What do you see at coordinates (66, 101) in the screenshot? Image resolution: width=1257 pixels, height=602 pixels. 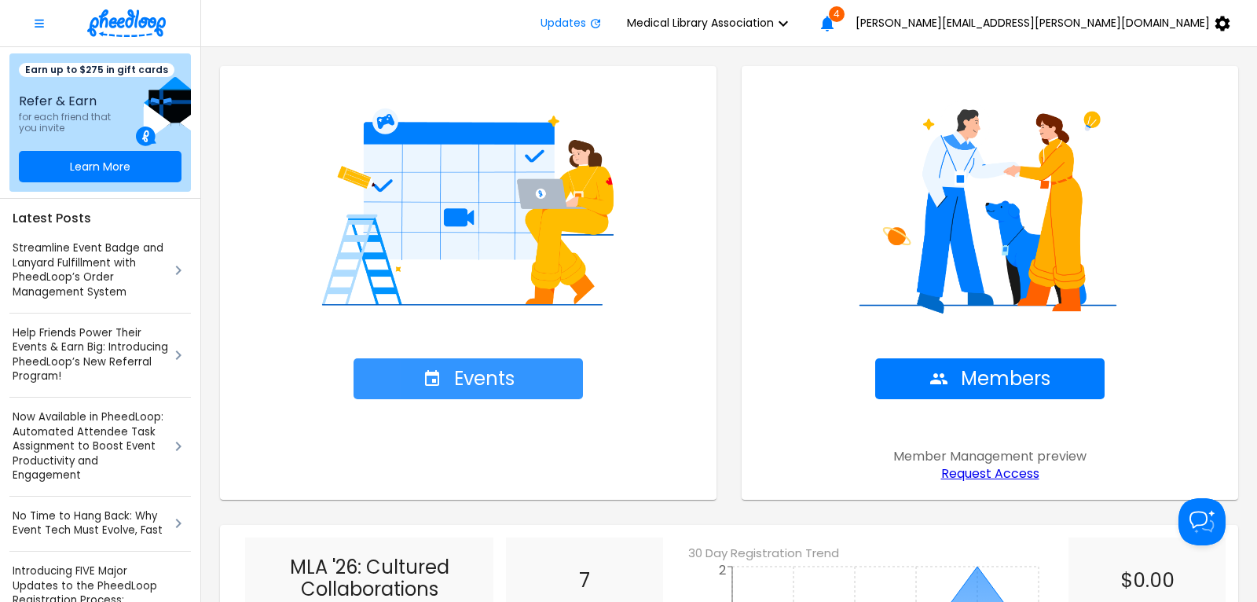 I see `span: Refer & Earn` at bounding box center [66, 101].